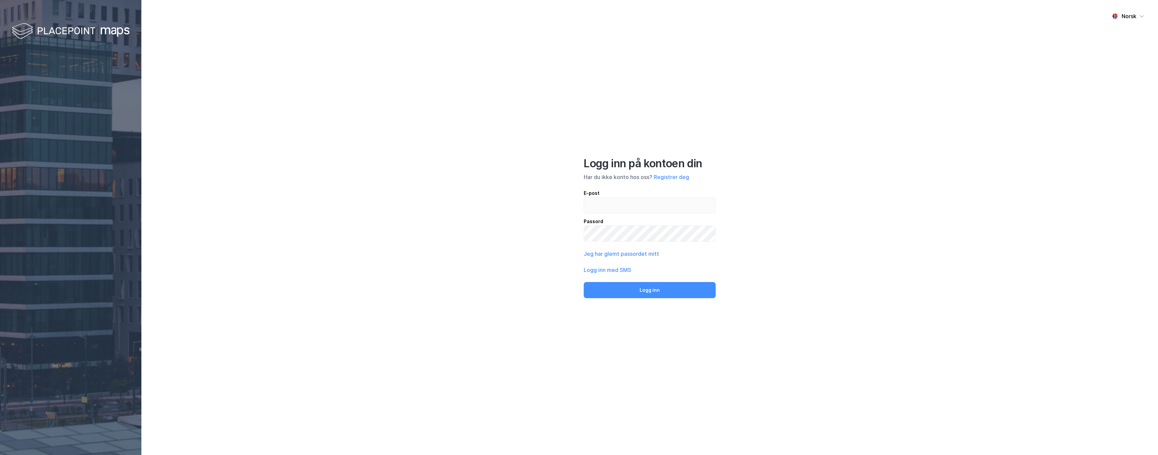 The width and height of the screenshot is (1158, 455). Describe the element at coordinates (650, 177) in the screenshot. I see `div: Har du ikke konto hos oss?` at that location.